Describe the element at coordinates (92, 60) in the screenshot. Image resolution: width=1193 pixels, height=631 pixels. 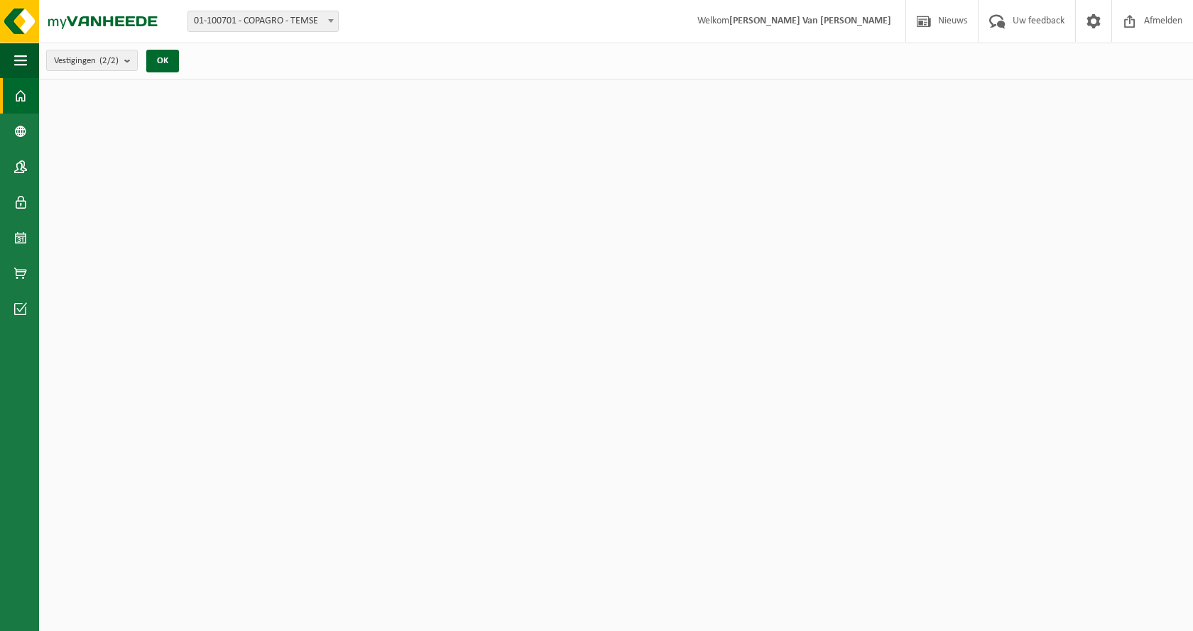
I see `button: Vestigingen(2/2)` at that location.